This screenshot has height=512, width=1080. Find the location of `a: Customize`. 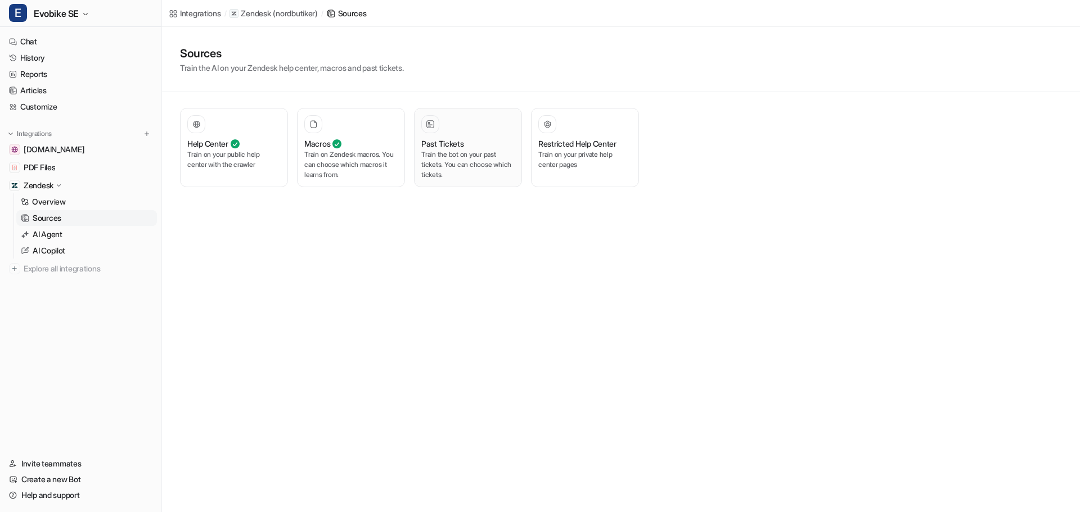

a: Customize is located at coordinates (80, 107).